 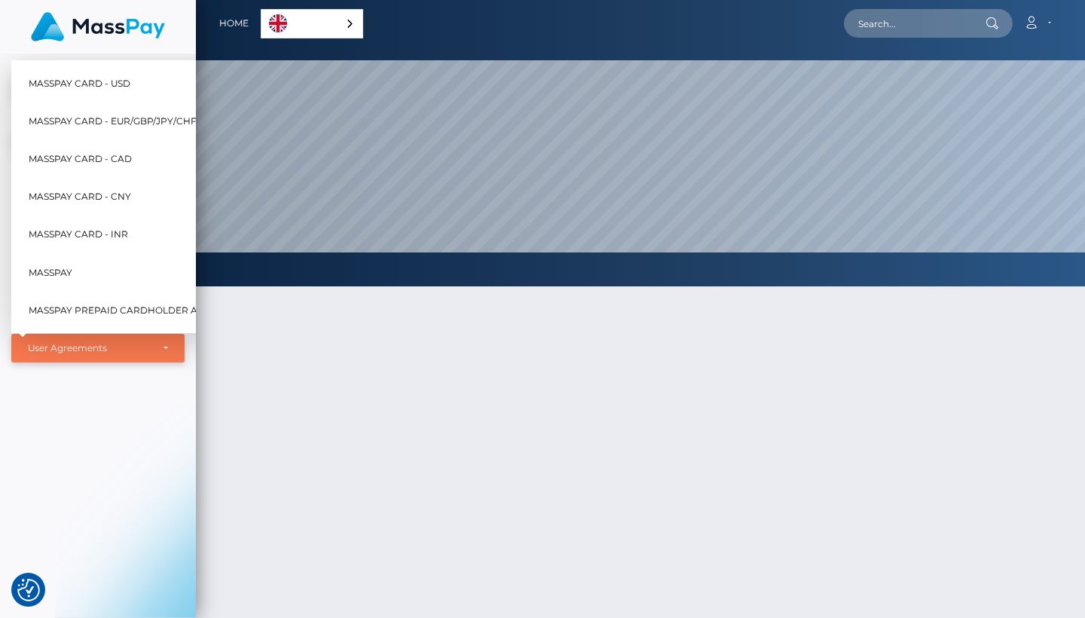 I want to click on span: MassPay Card - INR, so click(x=78, y=234).